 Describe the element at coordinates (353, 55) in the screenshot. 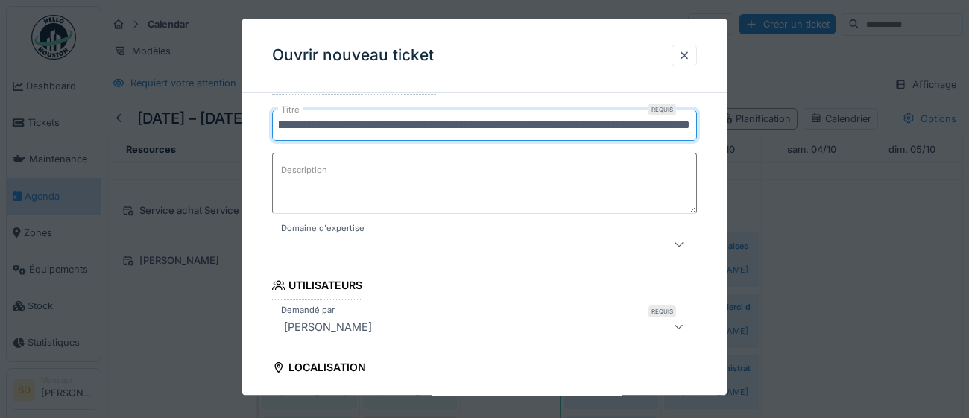

I see `h3: Ouvrir nouveau ticket` at that location.